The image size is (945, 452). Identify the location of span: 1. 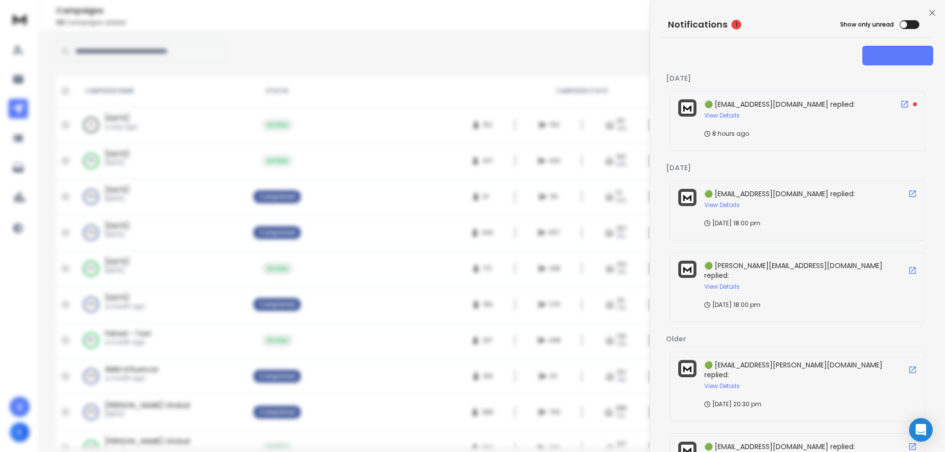
(736, 25).